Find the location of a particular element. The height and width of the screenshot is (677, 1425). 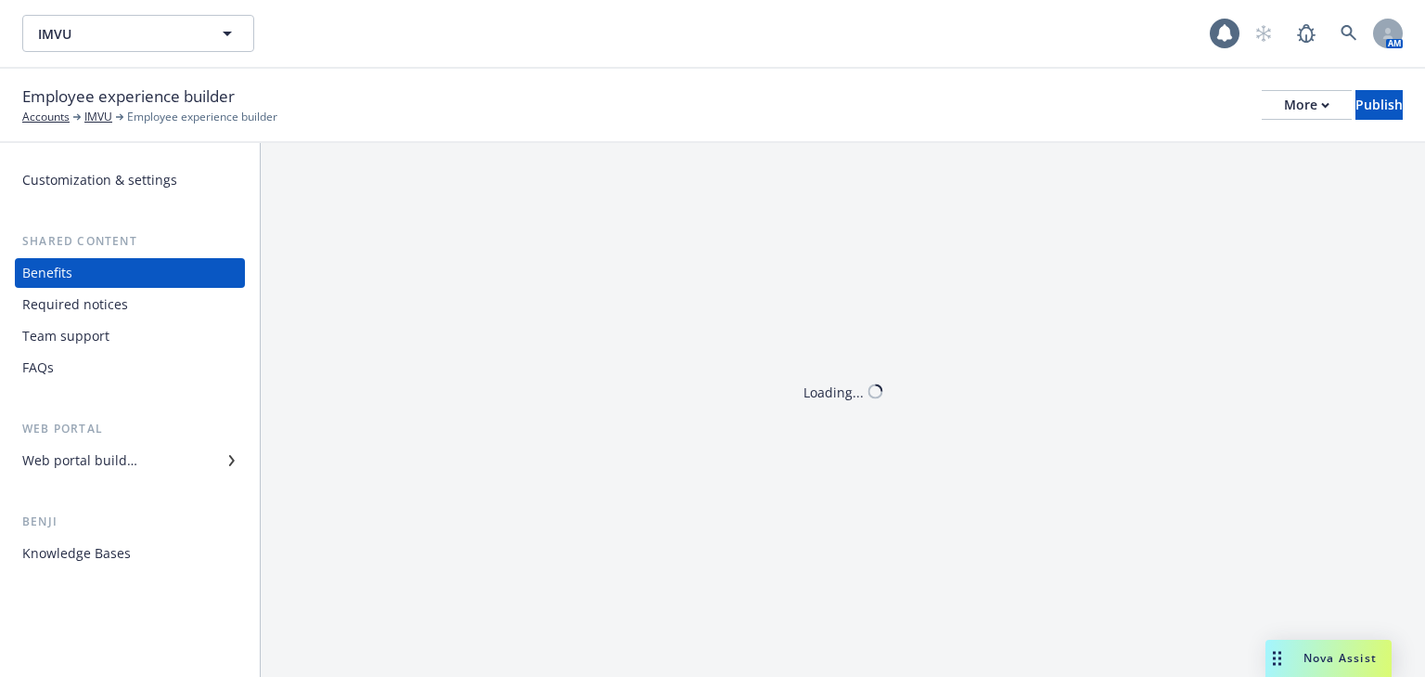

button: More is located at coordinates (1307, 105).